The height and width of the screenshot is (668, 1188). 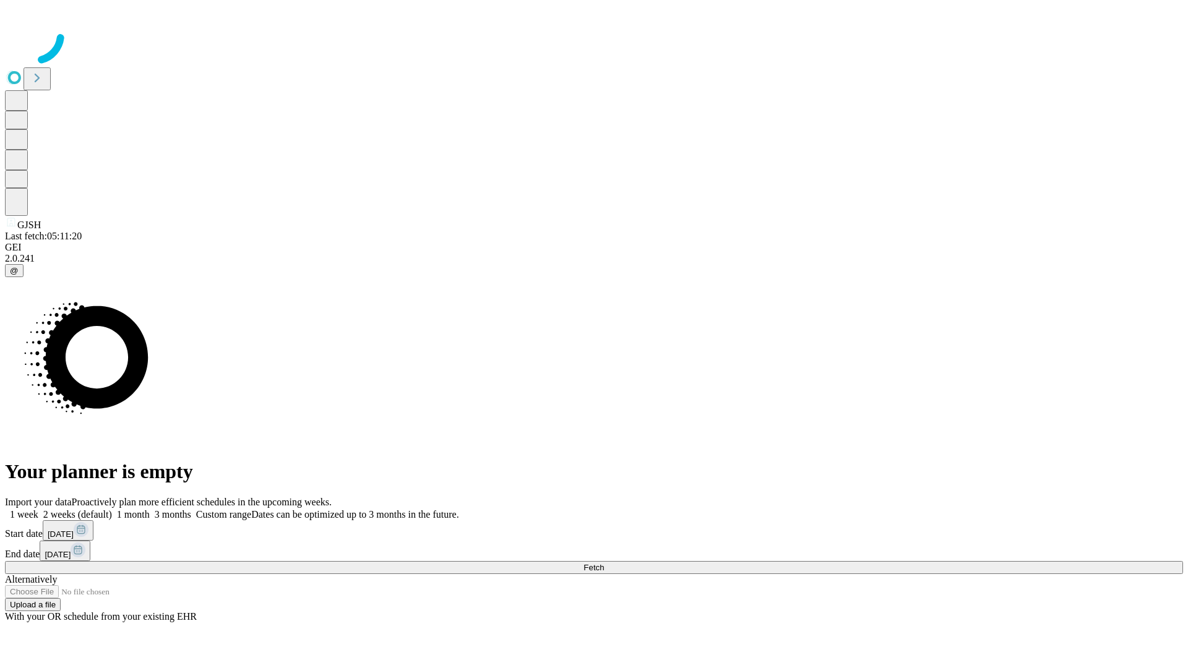 I want to click on span: 1 month, so click(x=133, y=514).